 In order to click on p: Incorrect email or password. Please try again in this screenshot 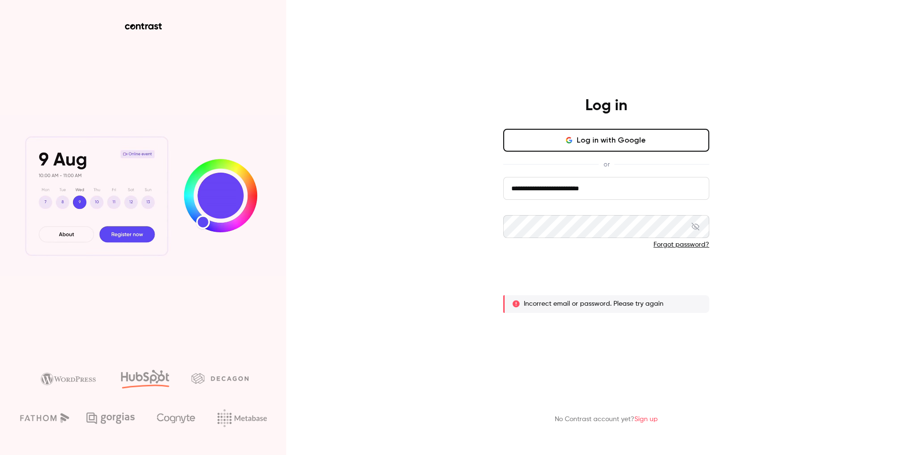, I will do `click(593, 304)`.